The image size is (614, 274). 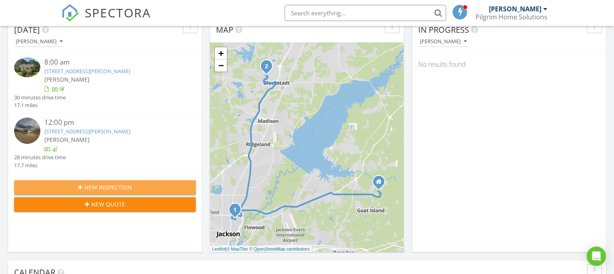 I want to click on div: 1021 Euclid Ave, Jackson, MS 39202, so click(x=237, y=212).